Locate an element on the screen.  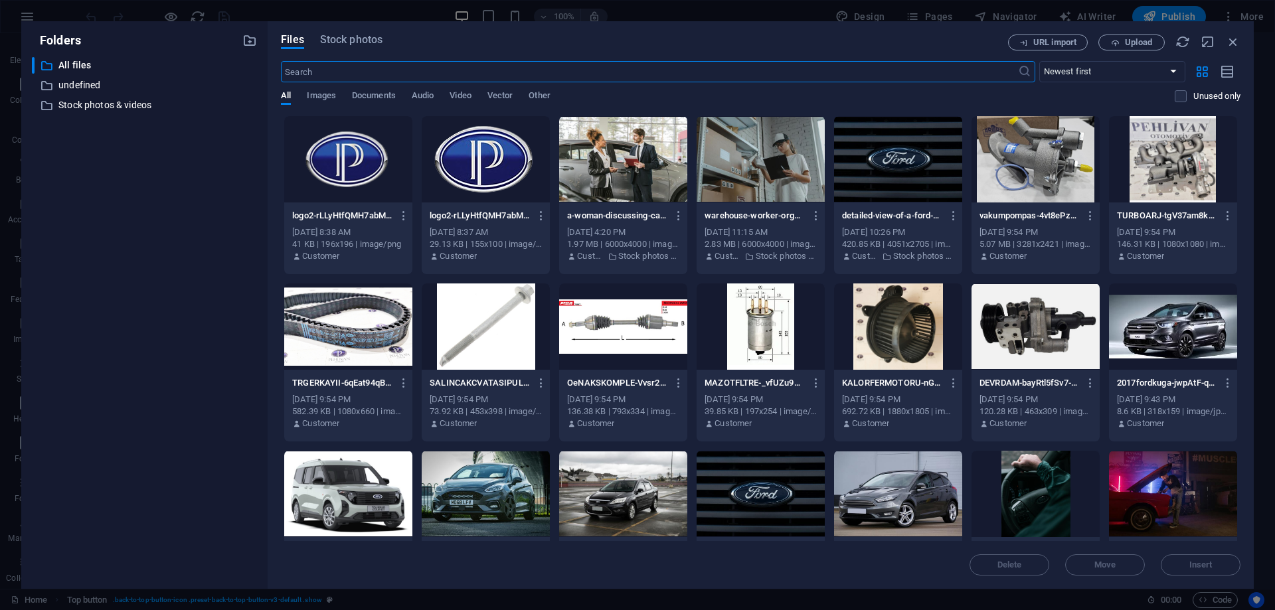
p: All files is located at coordinates (145, 65).